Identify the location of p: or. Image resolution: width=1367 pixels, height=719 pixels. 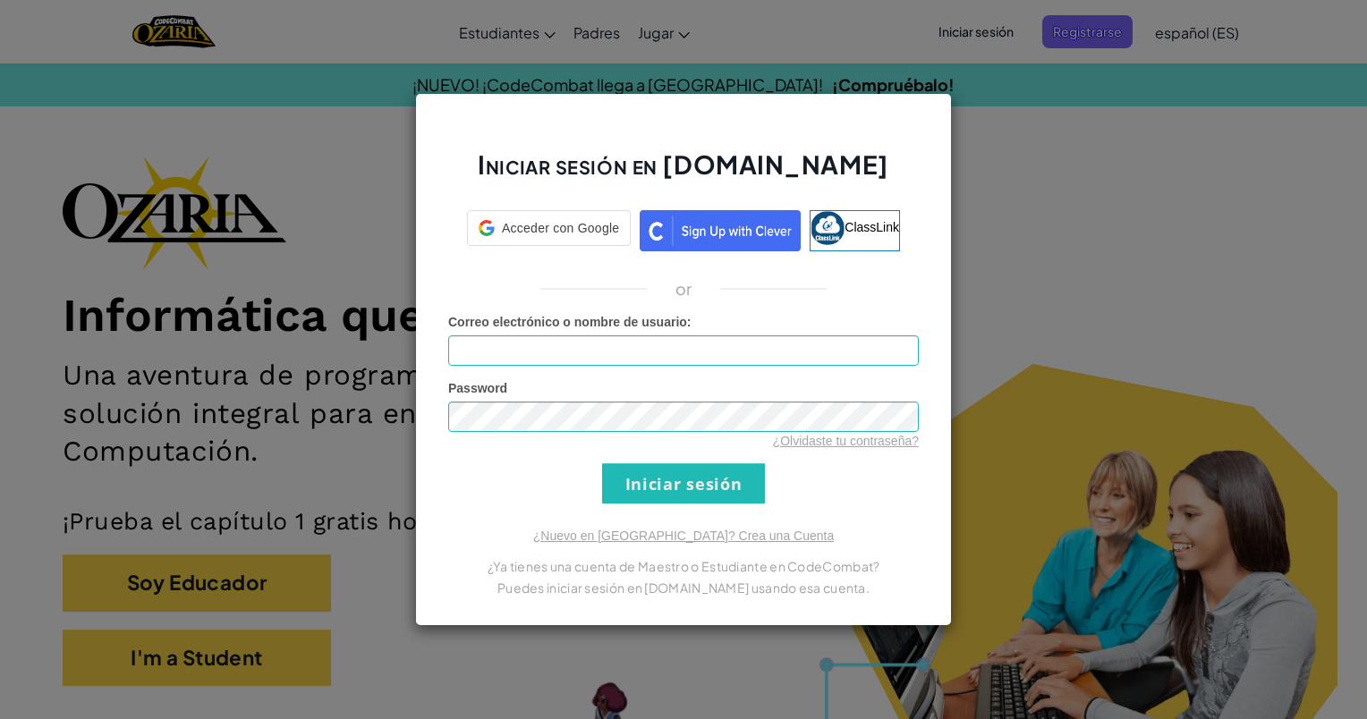
(683, 289).